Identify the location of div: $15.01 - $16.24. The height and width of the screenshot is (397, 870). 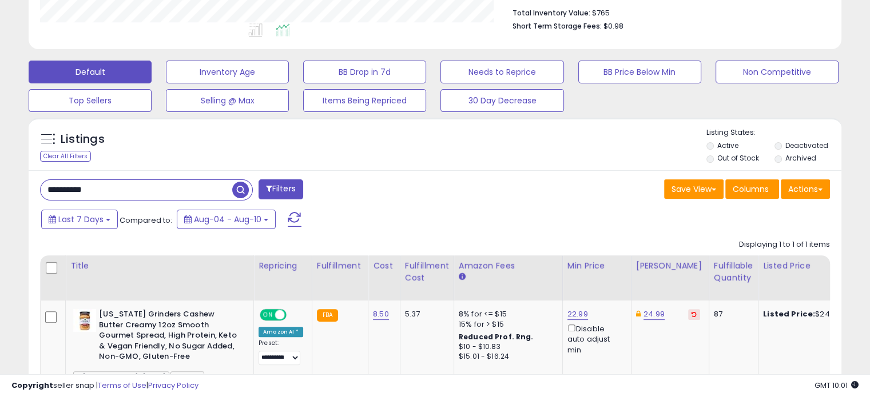
(506, 357).